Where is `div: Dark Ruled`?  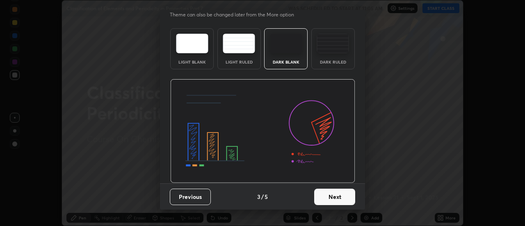
div: Dark Ruled is located at coordinates (333, 62).